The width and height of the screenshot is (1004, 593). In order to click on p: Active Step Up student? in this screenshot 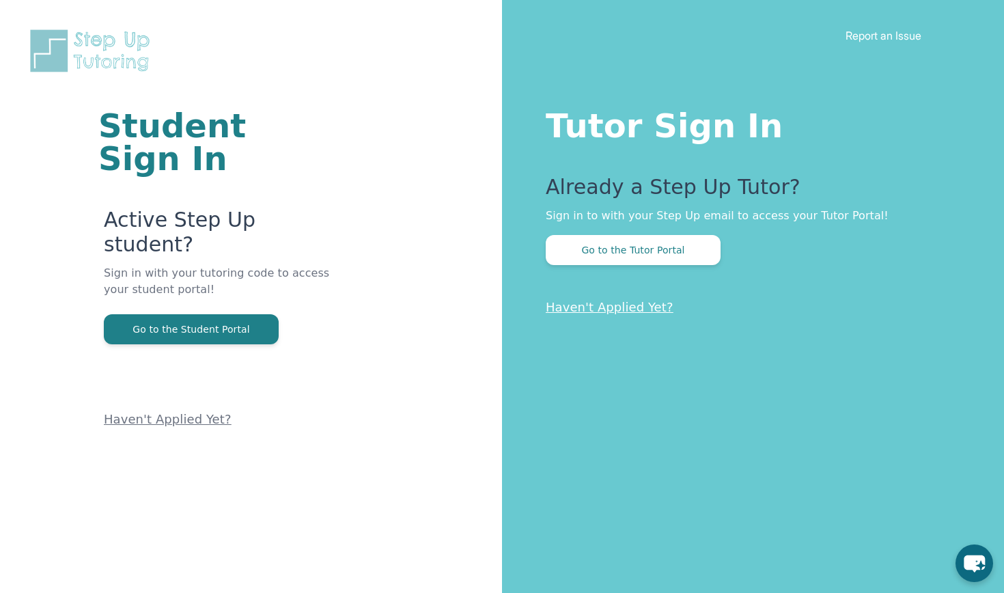, I will do `click(221, 236)`.